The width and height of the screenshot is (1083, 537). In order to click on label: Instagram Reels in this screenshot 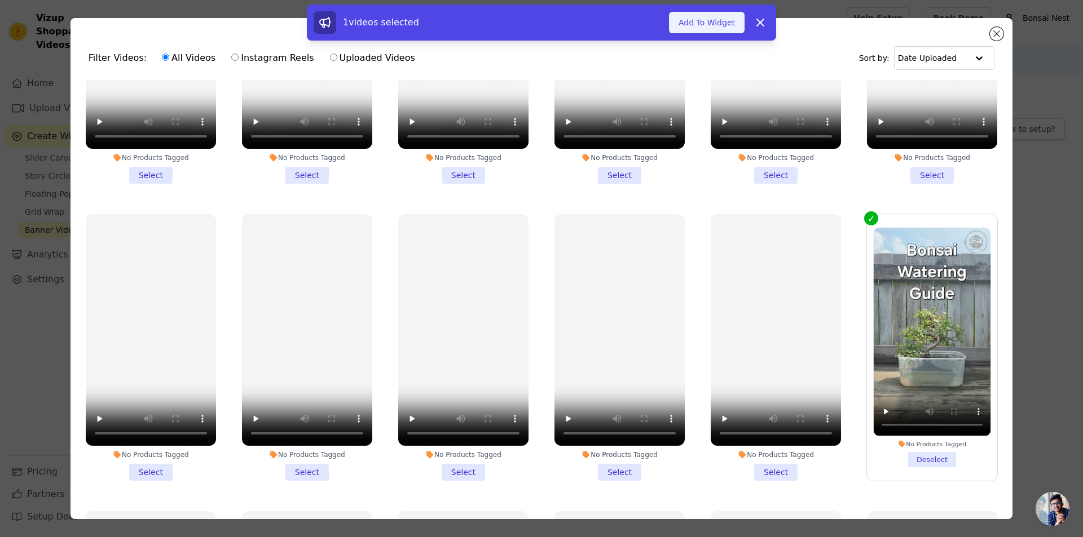, I will do `click(272, 58)`.